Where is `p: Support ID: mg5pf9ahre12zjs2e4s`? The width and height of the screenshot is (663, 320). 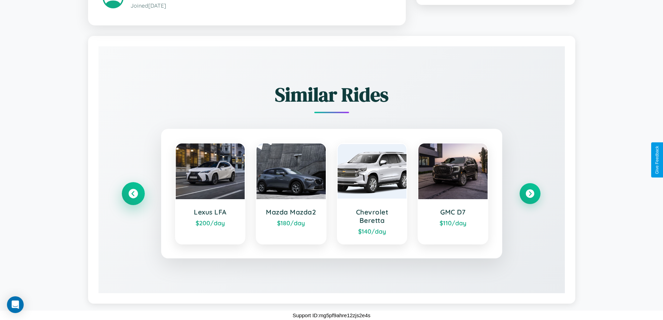
p: Support ID: mg5pf9ahre12zjs2e4s is located at coordinates (331, 315).